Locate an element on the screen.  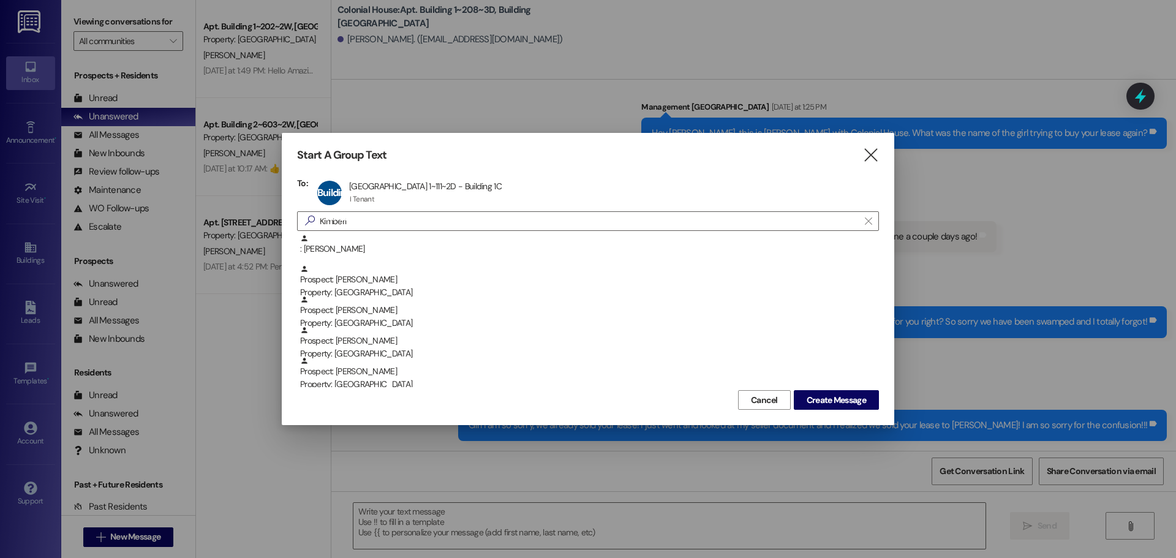
input: Search for any contact or apartment is located at coordinates (589, 221).